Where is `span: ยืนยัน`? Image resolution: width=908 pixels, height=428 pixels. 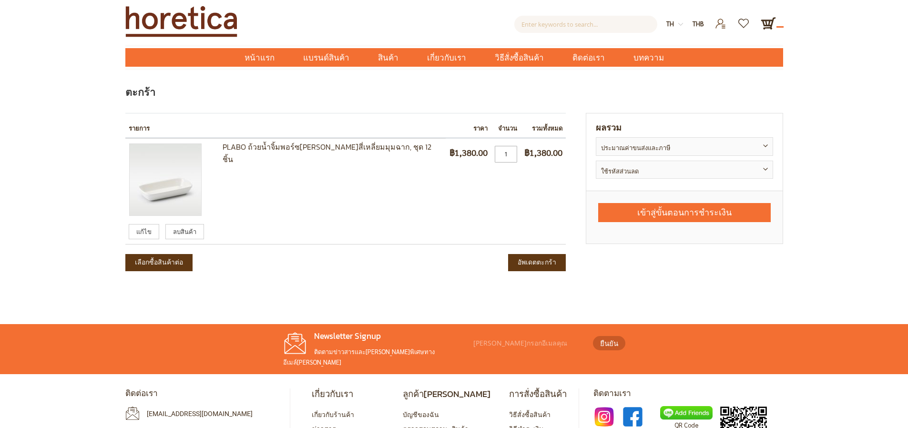
span: ยืนยัน is located at coordinates (609, 343).